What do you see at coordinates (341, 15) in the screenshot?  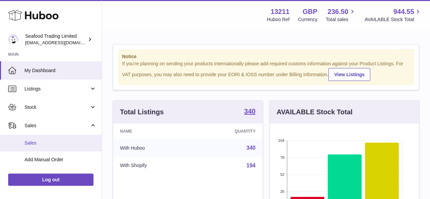 I see `a: 236.50 Total sales` at bounding box center [341, 15].